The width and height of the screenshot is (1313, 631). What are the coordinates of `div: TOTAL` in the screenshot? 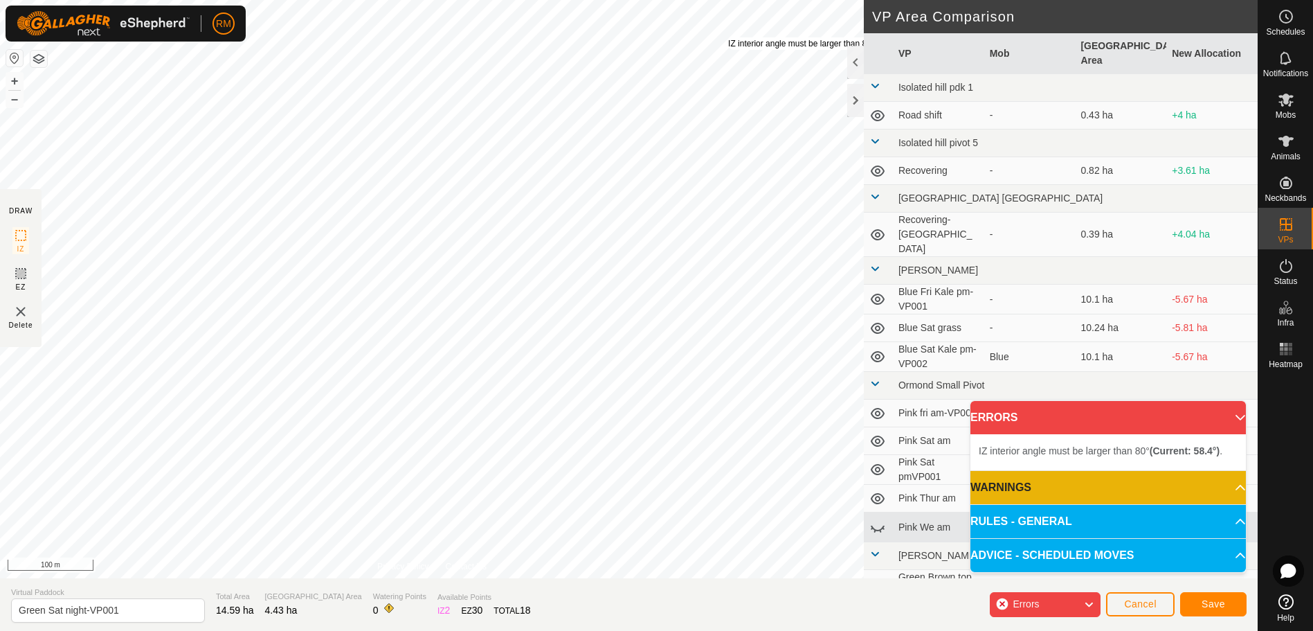 It's located at (511, 610).